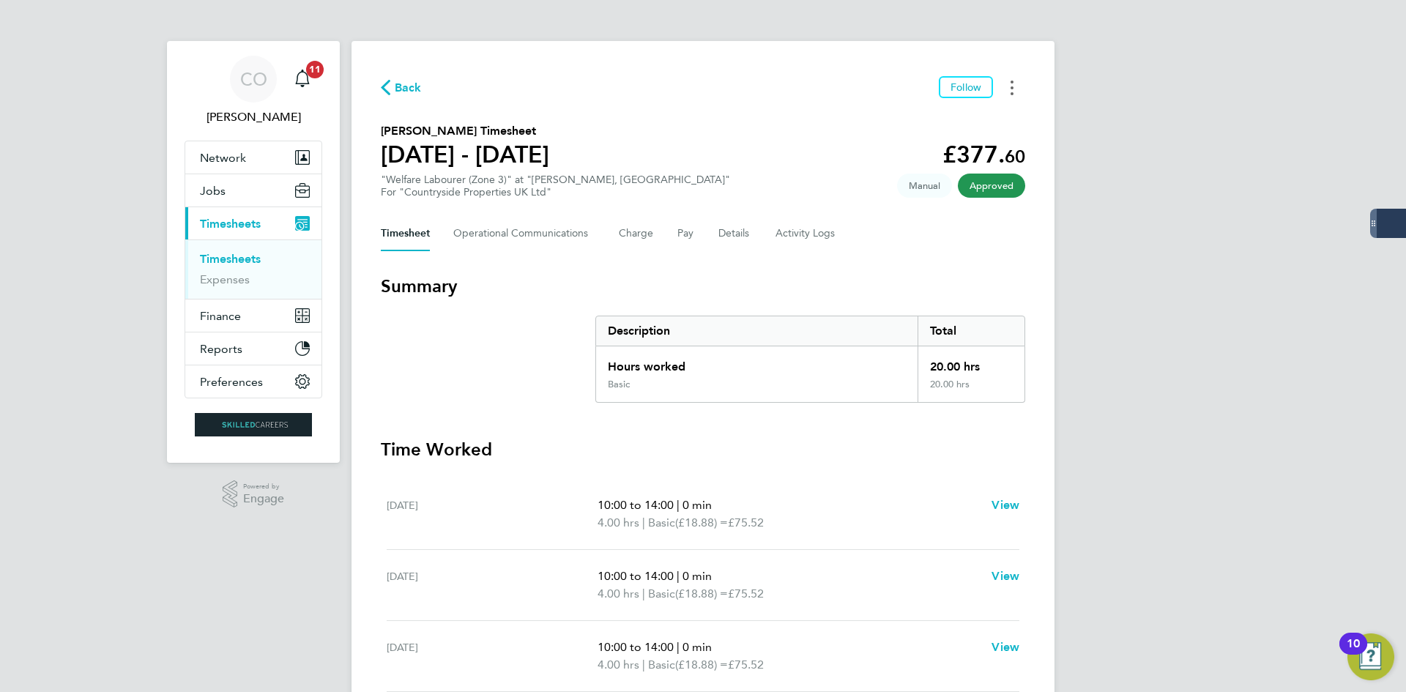 This screenshot has height=692, width=1406. Describe the element at coordinates (992, 185) in the screenshot. I see `span: This timesheet has been approved.` at that location.